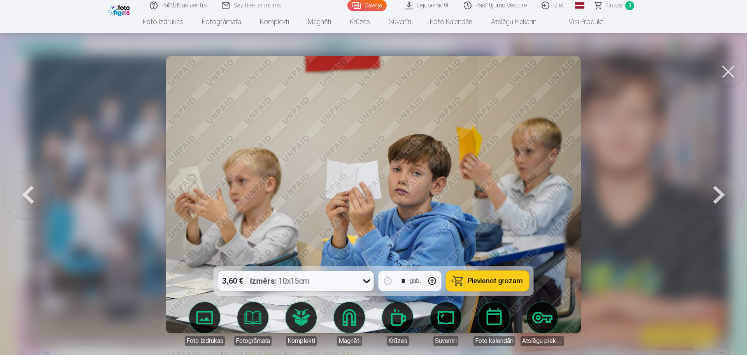 The width and height of the screenshot is (747, 355). I want to click on div: 3,60 €, so click(233, 281).